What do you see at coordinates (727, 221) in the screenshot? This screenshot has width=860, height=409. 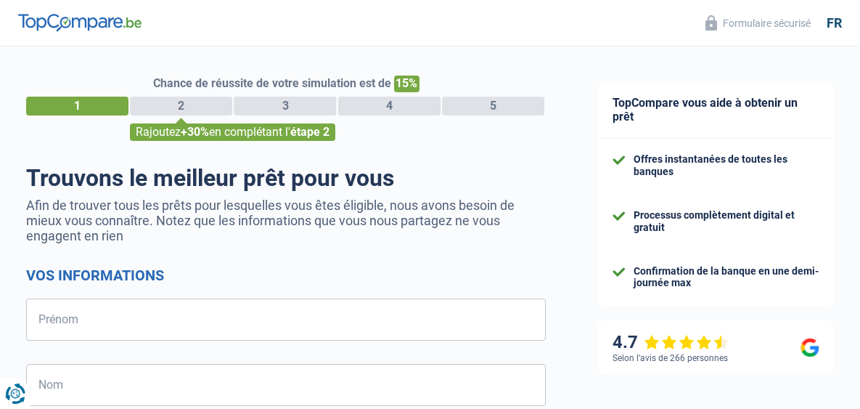 I see `div: Processus complètement digital et gratuit` at bounding box center [727, 221].